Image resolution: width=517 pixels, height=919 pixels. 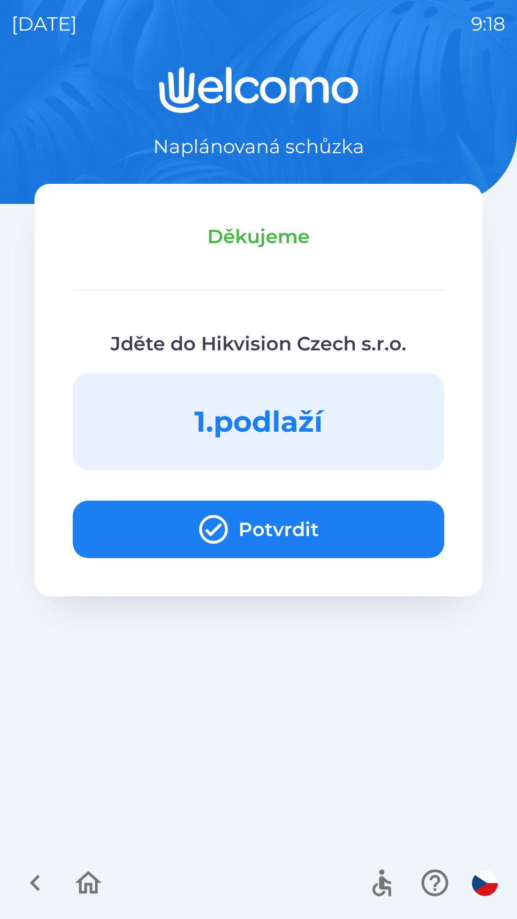 What do you see at coordinates (258, 146) in the screenshot?
I see `p: Naplánovaná schůzka` at bounding box center [258, 146].